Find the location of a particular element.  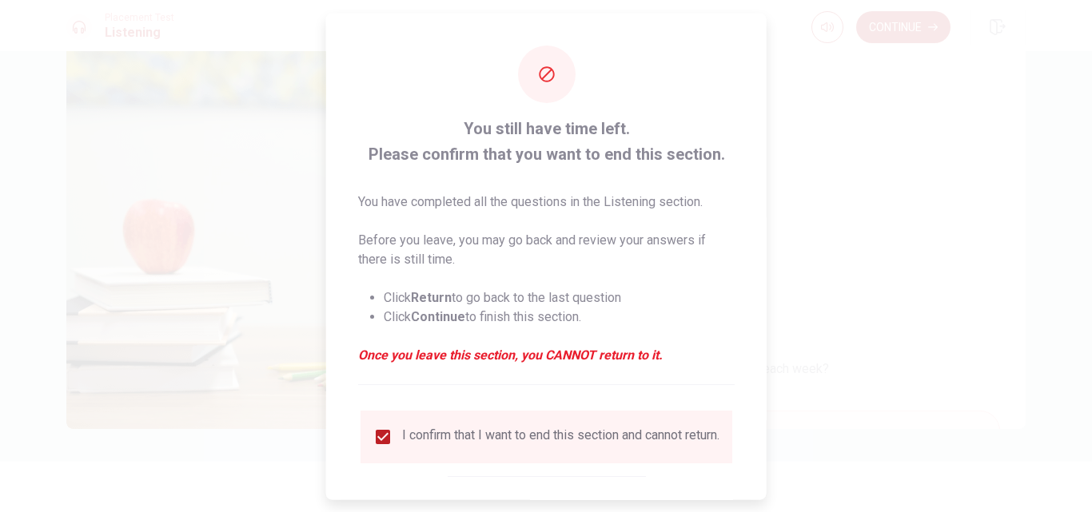

em: Once you leave this section, you CANNOT return to it. is located at coordinates (546, 355).